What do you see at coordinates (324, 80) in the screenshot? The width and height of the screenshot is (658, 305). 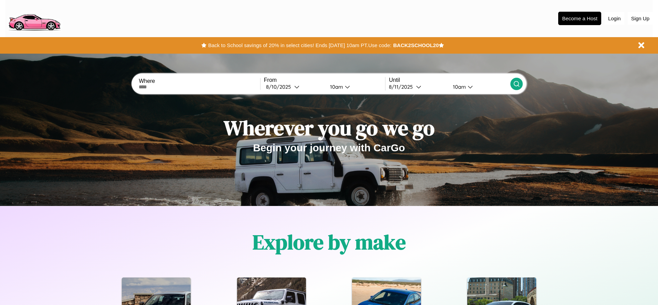 I see `label: From` at bounding box center [324, 80].